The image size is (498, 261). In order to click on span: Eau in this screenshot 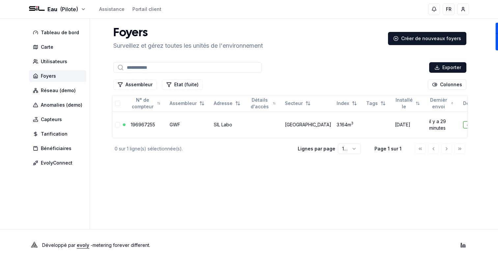, I will do `click(52, 9)`.